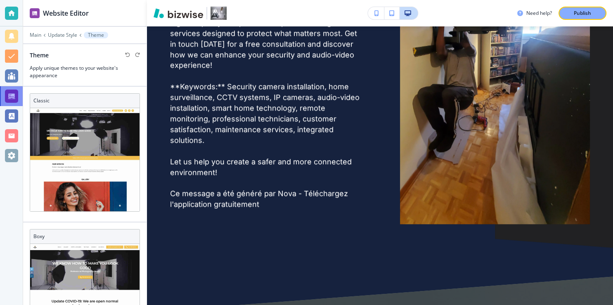 This screenshot has width=613, height=305. Describe the element at coordinates (96, 35) in the screenshot. I see `button: Theme` at that location.